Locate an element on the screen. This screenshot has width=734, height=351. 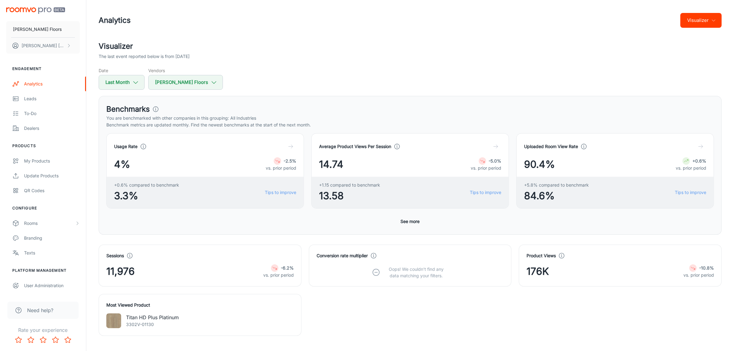
div: Analytics is located at coordinates (52, 84).